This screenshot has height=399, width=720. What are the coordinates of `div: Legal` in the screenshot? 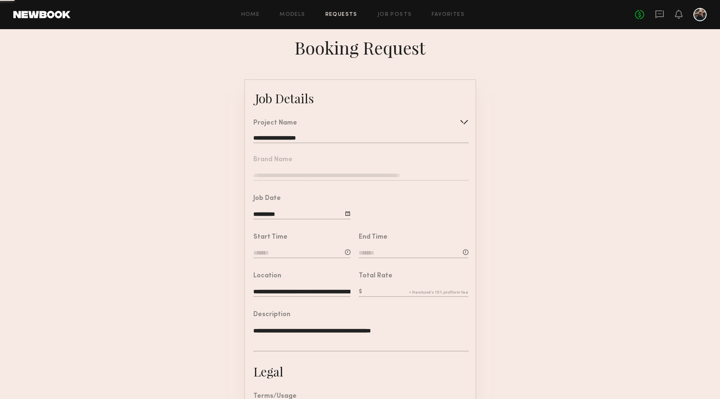 It's located at (268, 372).